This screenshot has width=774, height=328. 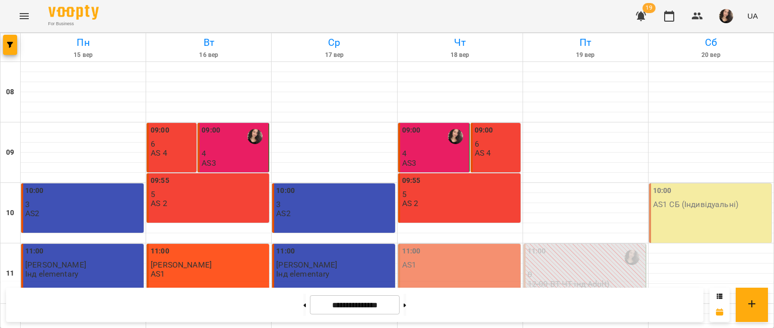 I want to click on h6: Сб, so click(x=711, y=42).